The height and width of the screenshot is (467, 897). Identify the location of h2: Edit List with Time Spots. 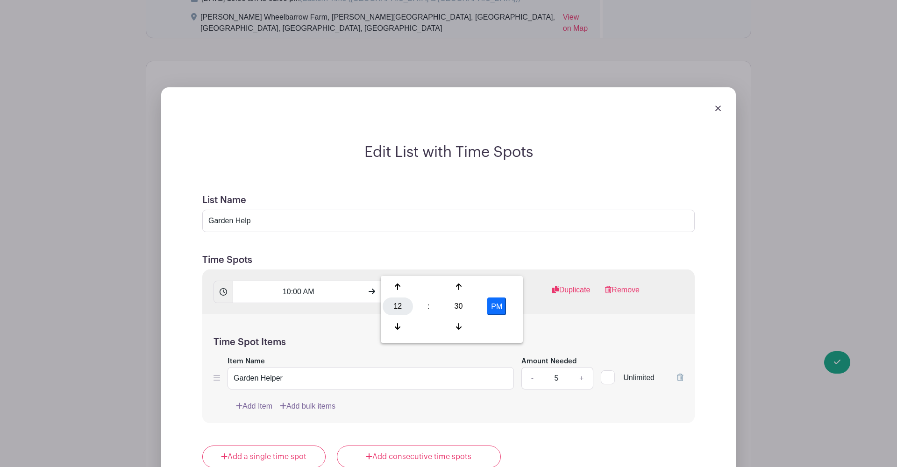
(448, 152).